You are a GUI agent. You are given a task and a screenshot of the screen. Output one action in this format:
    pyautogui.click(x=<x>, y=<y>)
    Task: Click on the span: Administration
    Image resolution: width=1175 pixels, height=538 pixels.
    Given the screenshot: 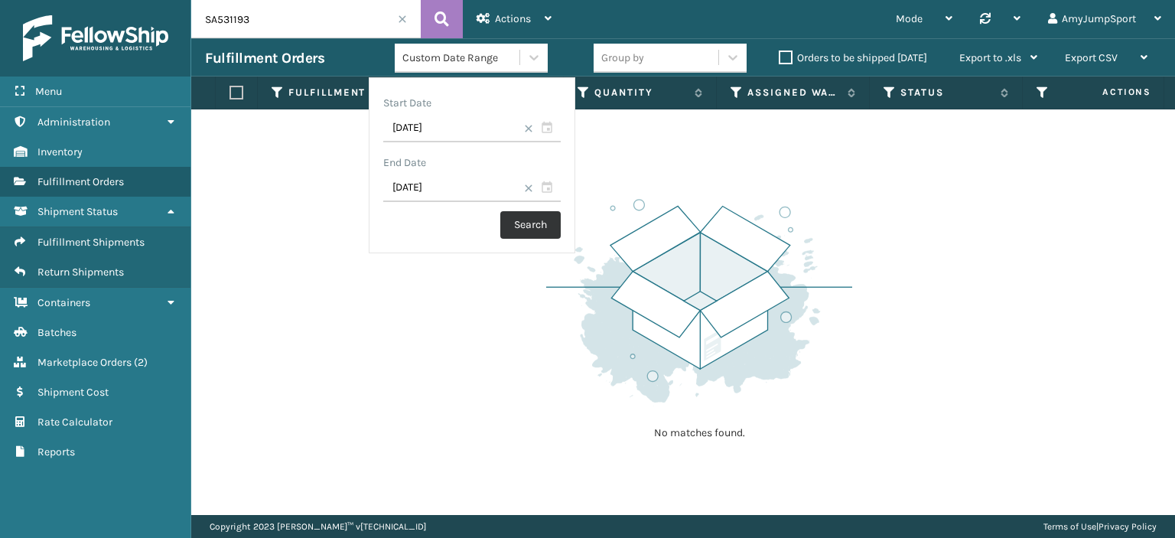 What is the action you would take?
    pyautogui.click(x=73, y=122)
    